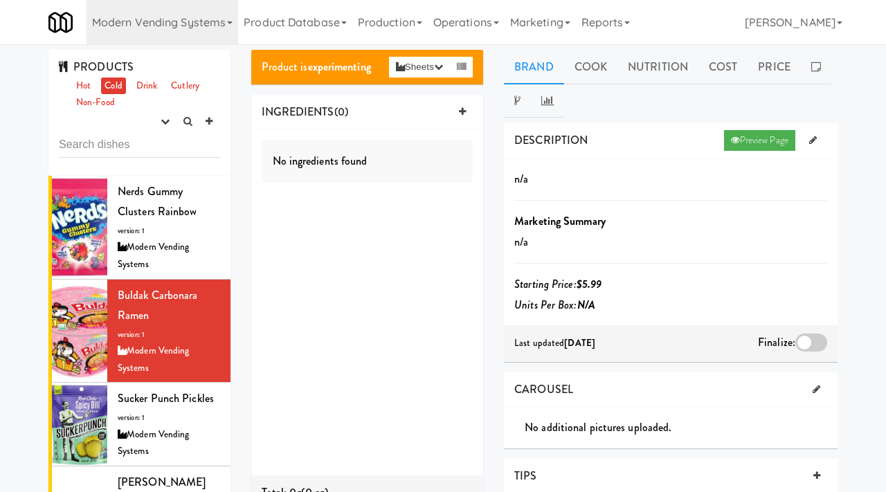 The height and width of the screenshot is (492, 886). Describe the element at coordinates (139, 332) in the screenshot. I see `li: Buldak Carbonara Ramenversion: 1Modern Vending Systems` at that location.